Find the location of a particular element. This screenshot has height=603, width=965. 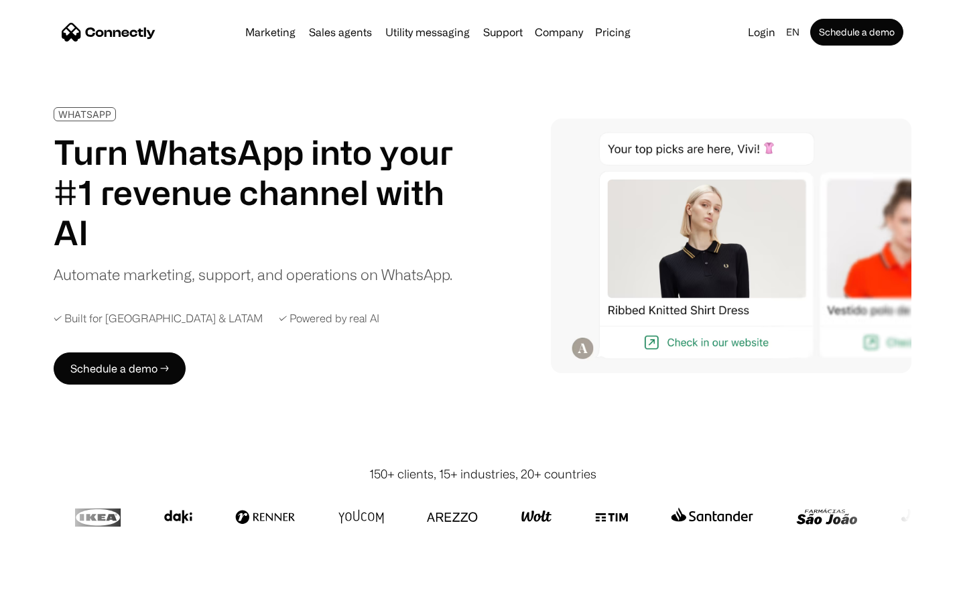

a: Support is located at coordinates (503, 32).